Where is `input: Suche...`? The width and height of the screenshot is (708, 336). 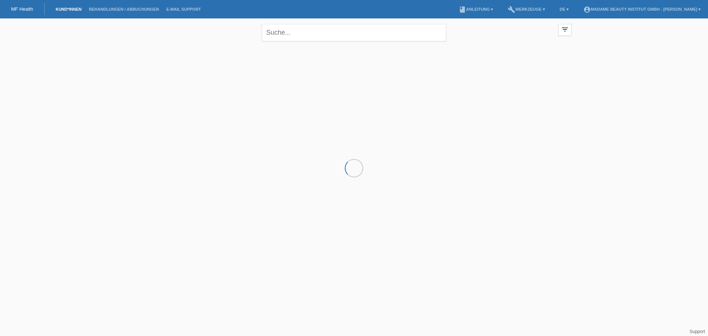 input: Suche... is located at coordinates (354, 32).